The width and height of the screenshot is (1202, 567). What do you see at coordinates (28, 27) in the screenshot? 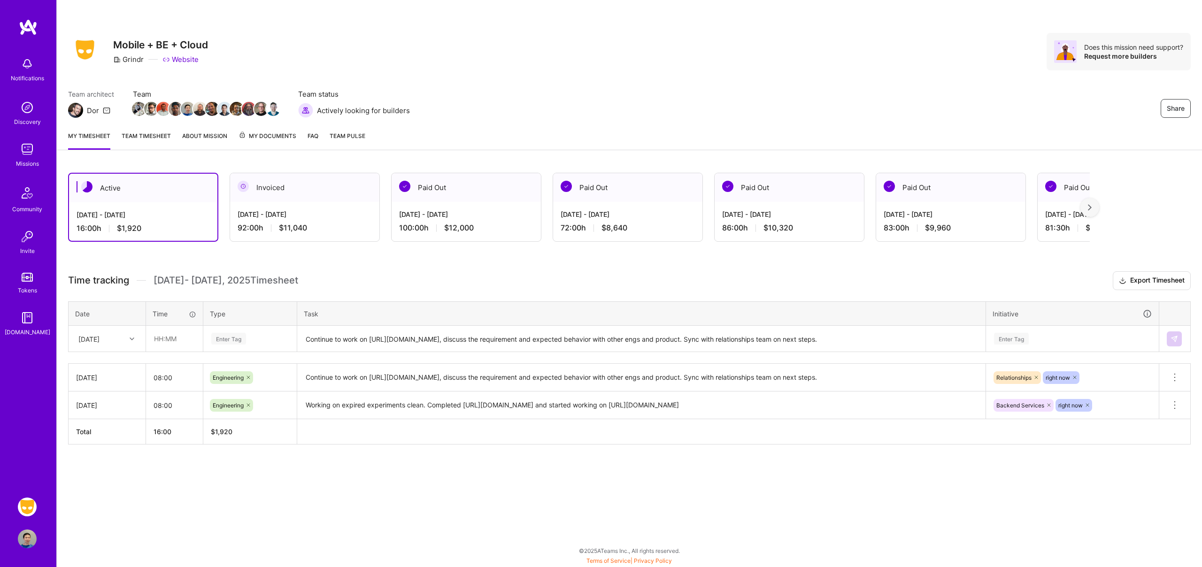
I see `img: logo` at bounding box center [28, 27].